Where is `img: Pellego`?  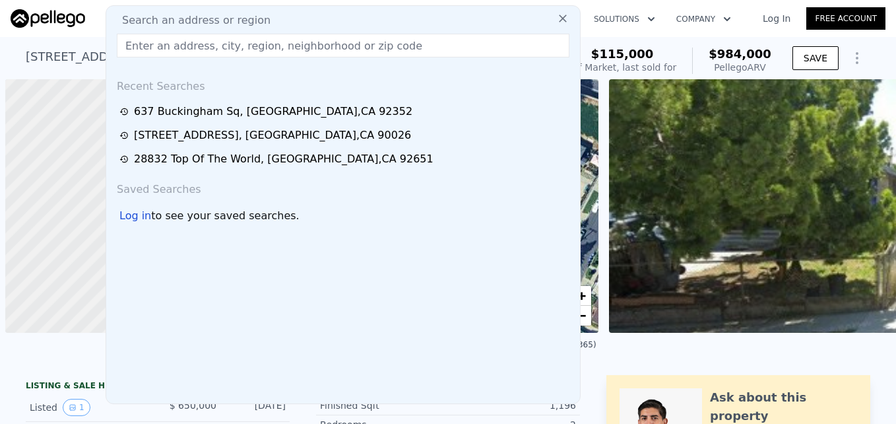 img: Pellego is located at coordinates (47, 18).